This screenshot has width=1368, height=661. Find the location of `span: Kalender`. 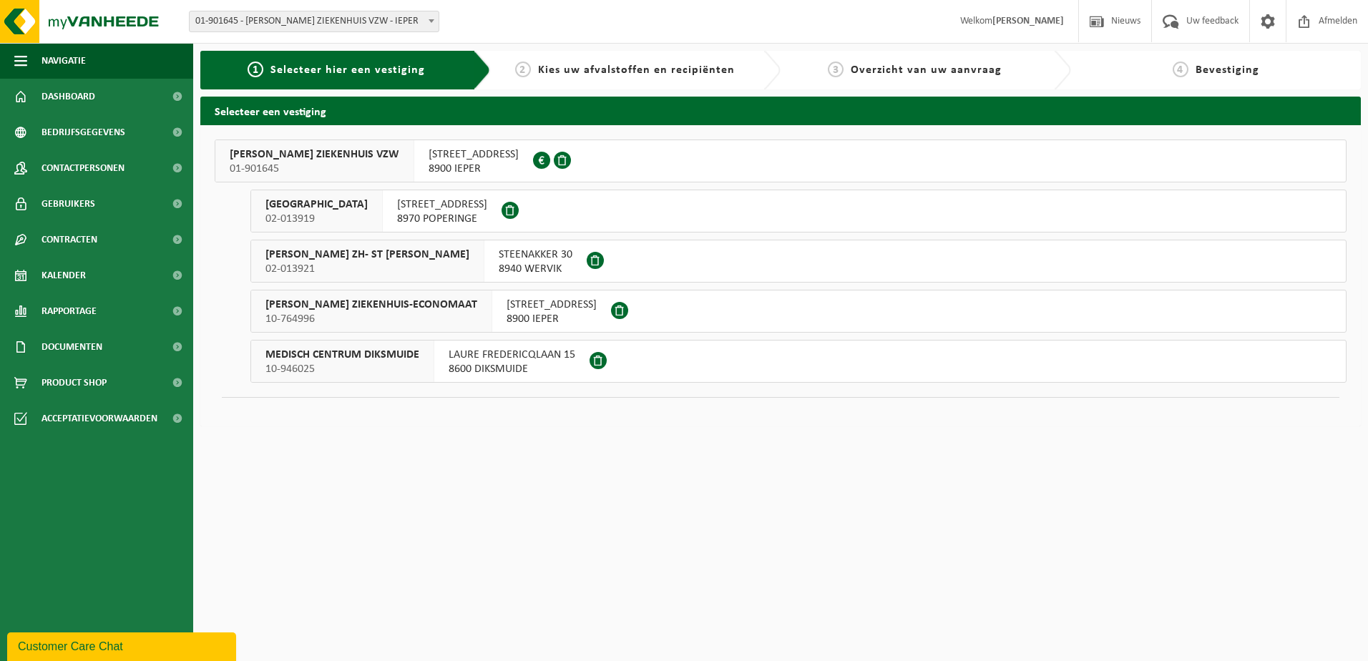

span: Kalender is located at coordinates (64, 275).